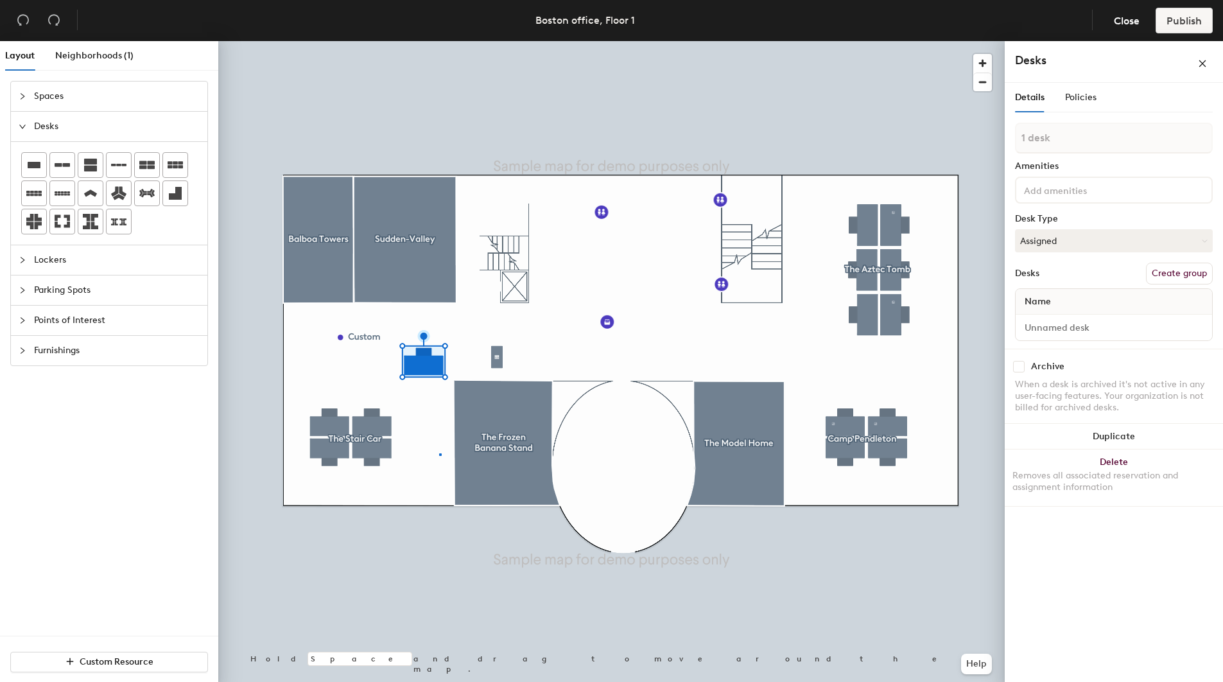 The width and height of the screenshot is (1223, 682). I want to click on span: Parking Spots, so click(117, 290).